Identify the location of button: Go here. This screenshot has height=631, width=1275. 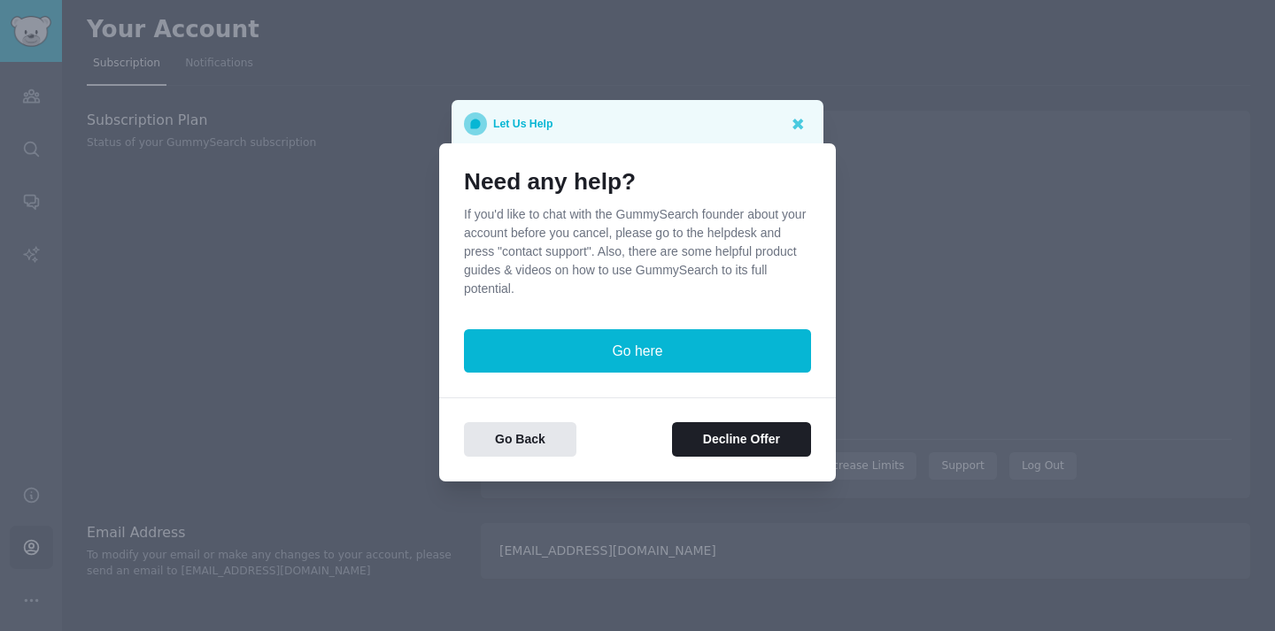
(637, 351).